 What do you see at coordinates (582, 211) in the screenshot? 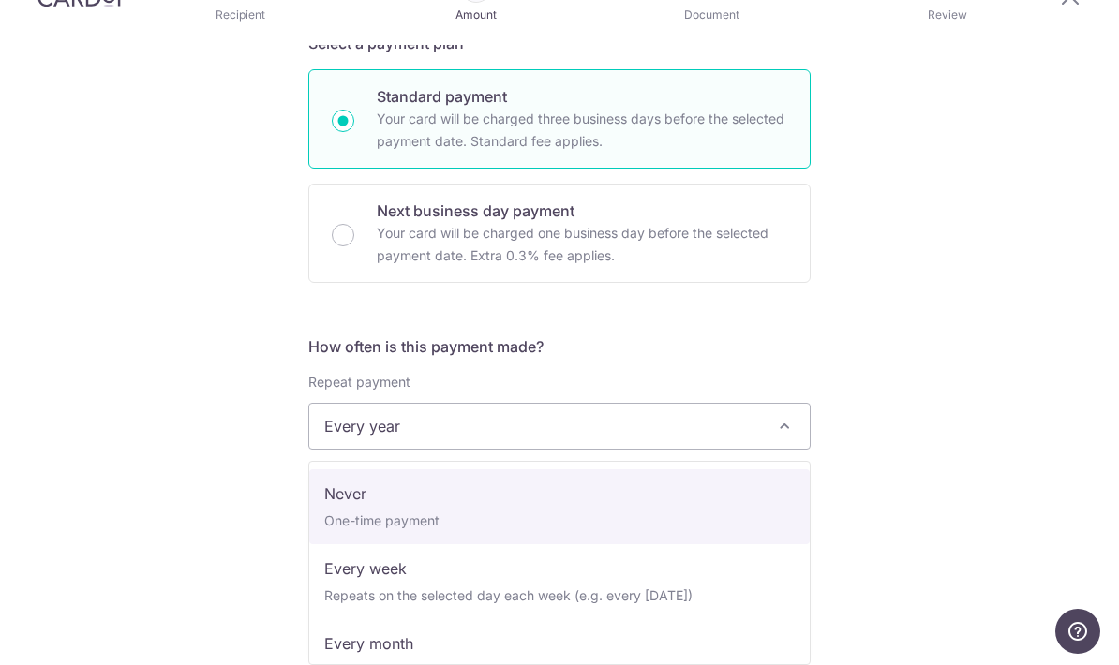
I see `p: Next business day payment` at bounding box center [582, 211].